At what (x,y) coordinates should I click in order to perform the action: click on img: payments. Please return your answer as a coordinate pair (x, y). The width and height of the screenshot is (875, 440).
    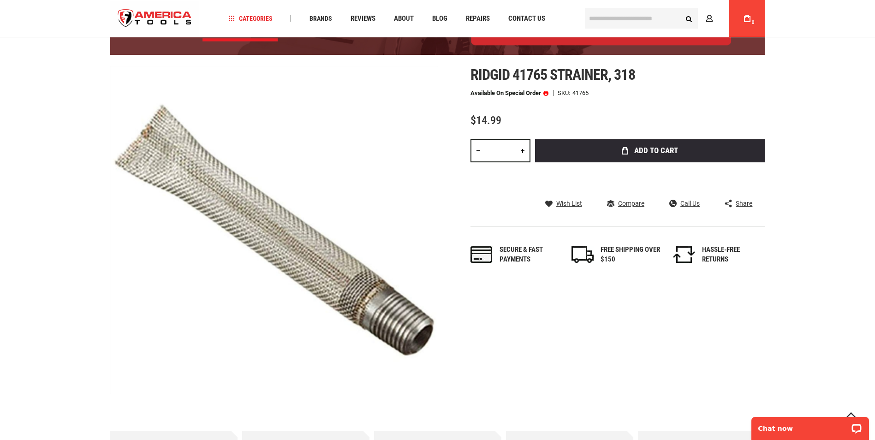
    Looking at the image, I should click on (482, 255).